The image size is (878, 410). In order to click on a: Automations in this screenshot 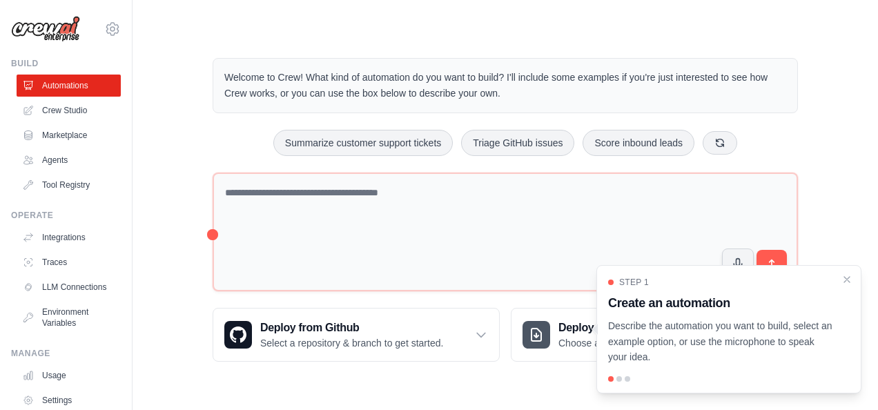, I will do `click(68, 86)`.